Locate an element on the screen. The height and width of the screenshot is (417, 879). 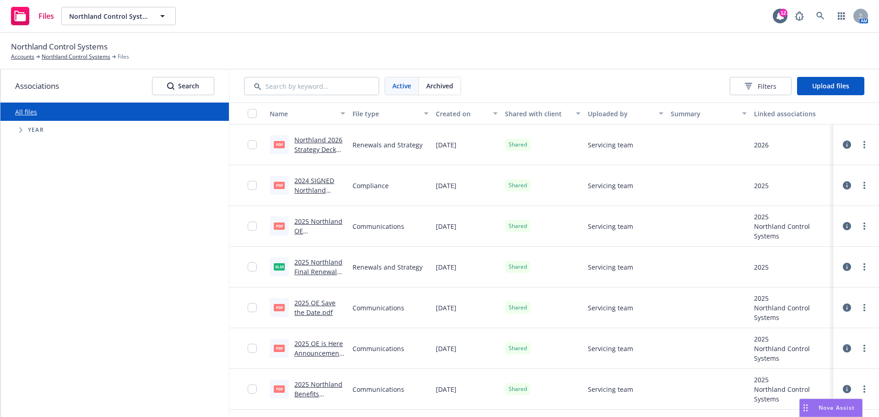
span: xlsx is located at coordinates (279, 267).